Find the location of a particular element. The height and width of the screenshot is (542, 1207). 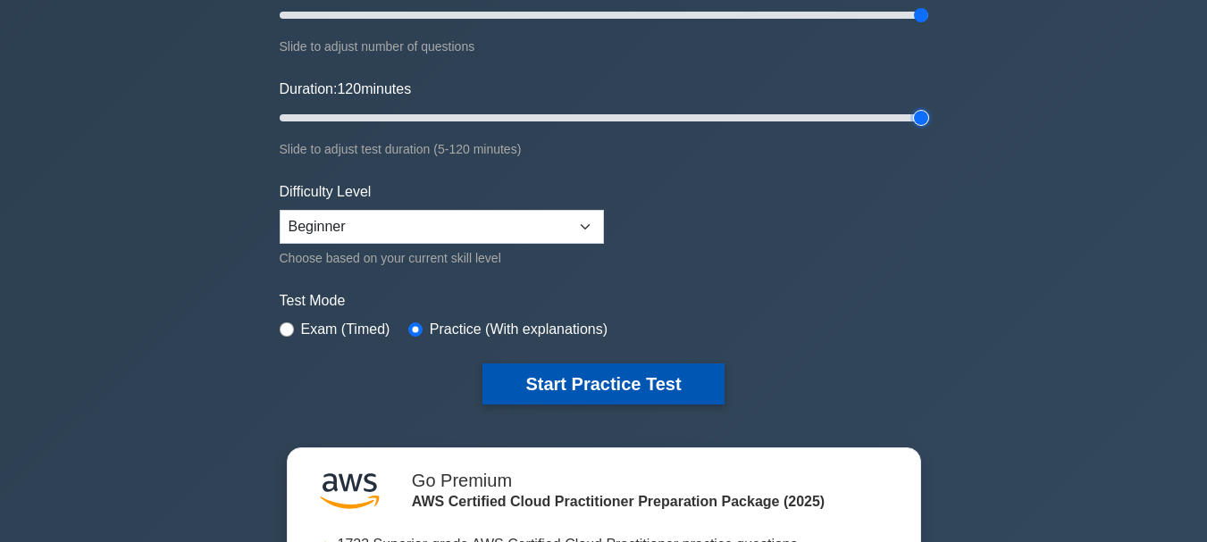

label: Practice (With explanations) is located at coordinates (518, 330).